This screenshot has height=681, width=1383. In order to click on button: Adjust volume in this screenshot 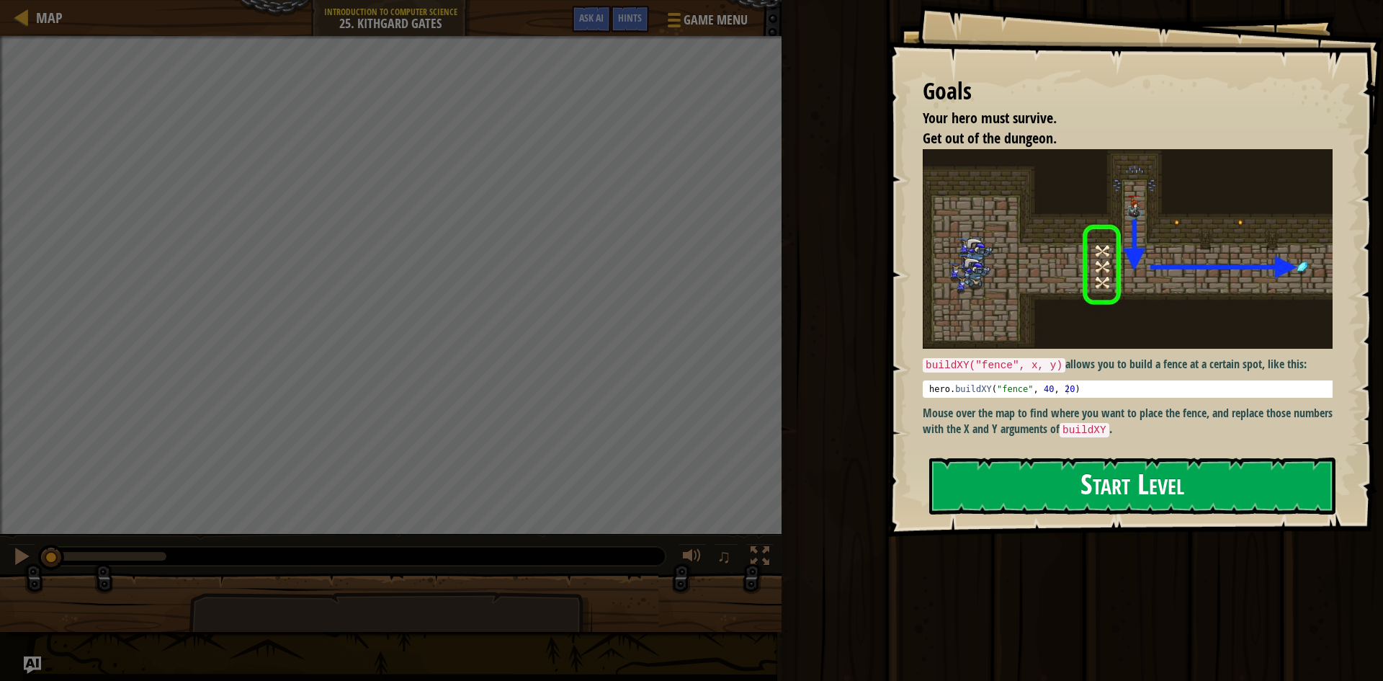, I will do `click(692, 558)`.